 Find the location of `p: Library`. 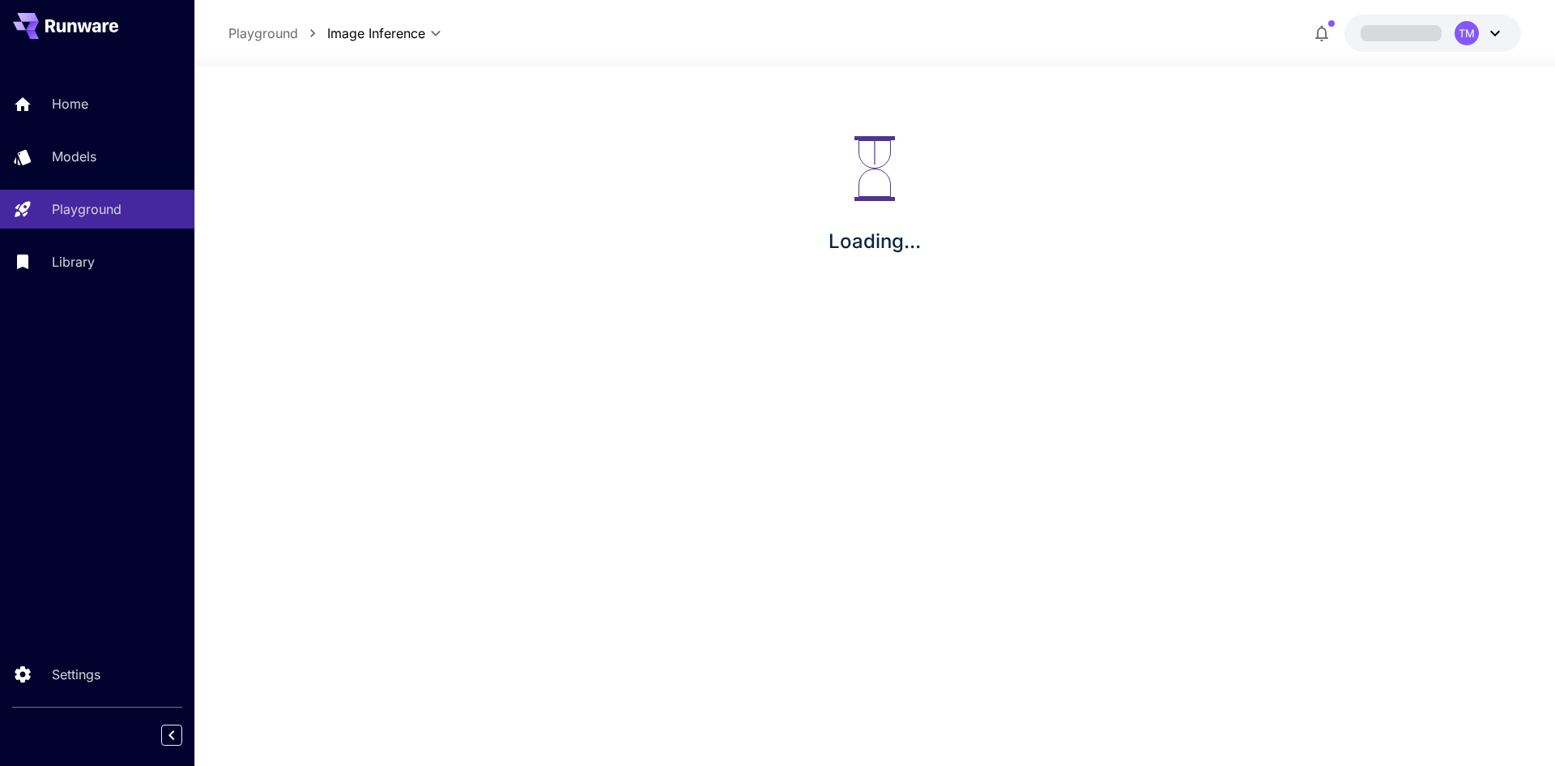

p: Library is located at coordinates (73, 262).